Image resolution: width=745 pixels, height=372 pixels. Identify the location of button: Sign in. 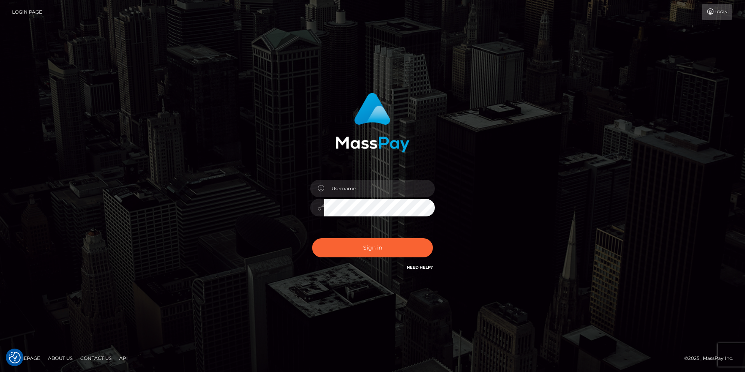
(372, 247).